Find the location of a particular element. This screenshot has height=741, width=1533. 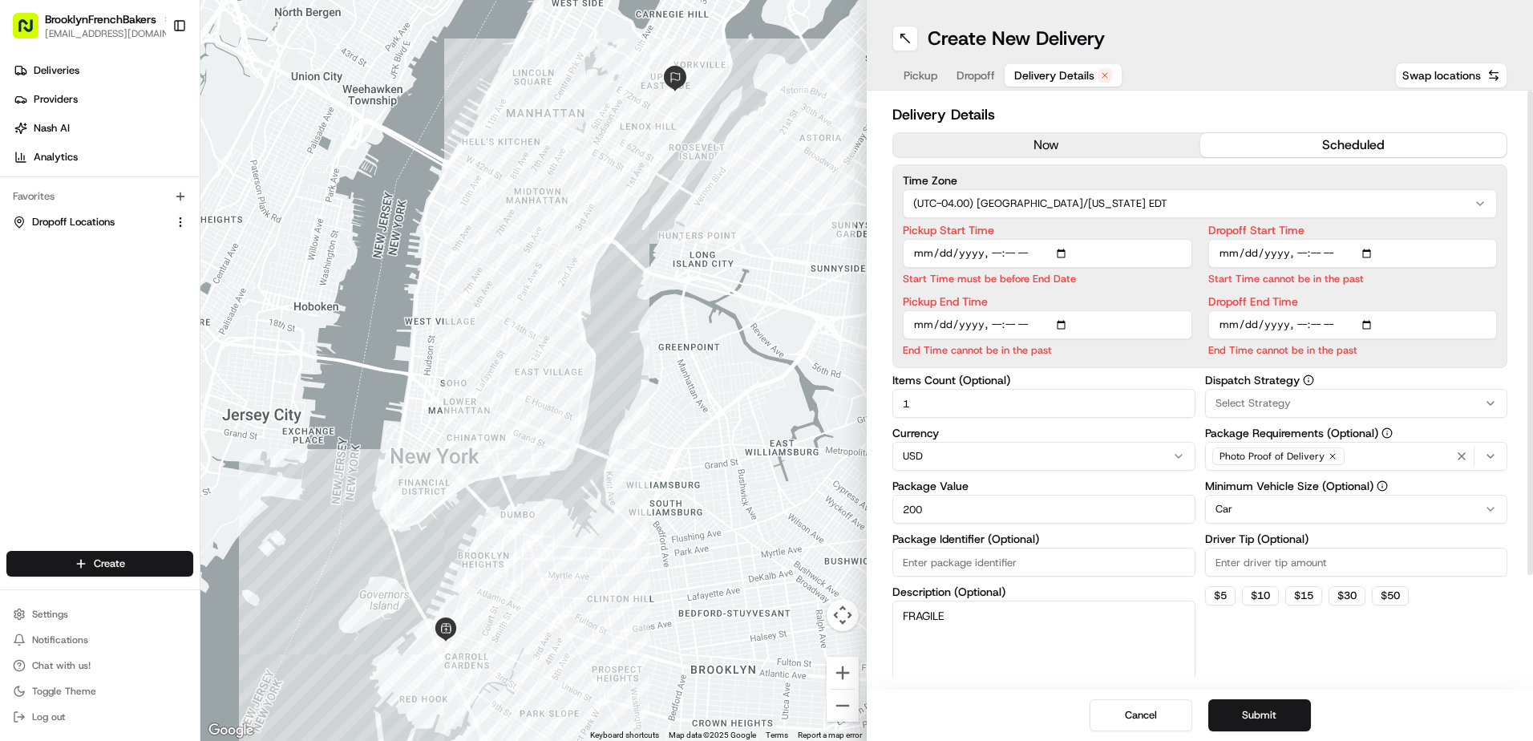

button: Minimum Vehicle Size (Optional) is located at coordinates (1383, 486).